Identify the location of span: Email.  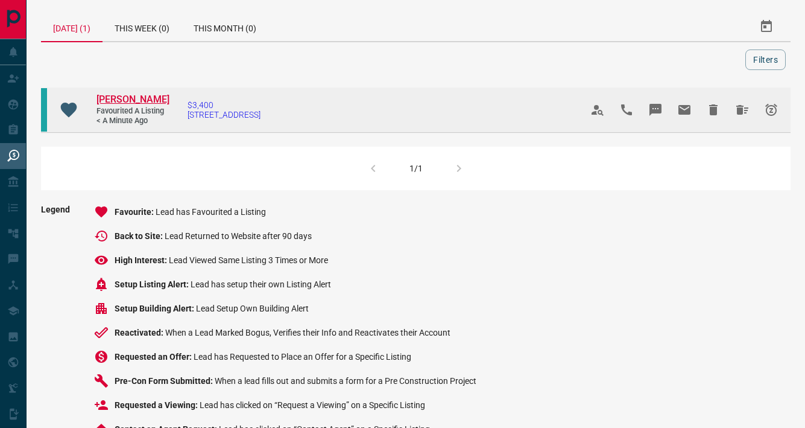
(685, 110).